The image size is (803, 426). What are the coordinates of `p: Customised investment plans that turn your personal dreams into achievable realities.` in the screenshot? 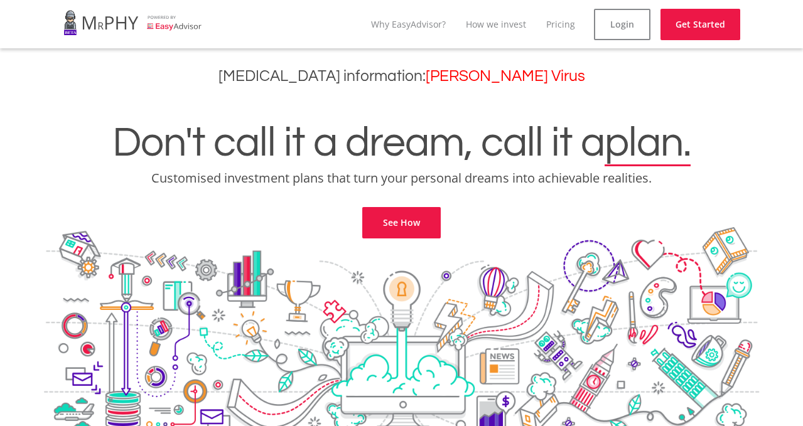 It's located at (401, 178).